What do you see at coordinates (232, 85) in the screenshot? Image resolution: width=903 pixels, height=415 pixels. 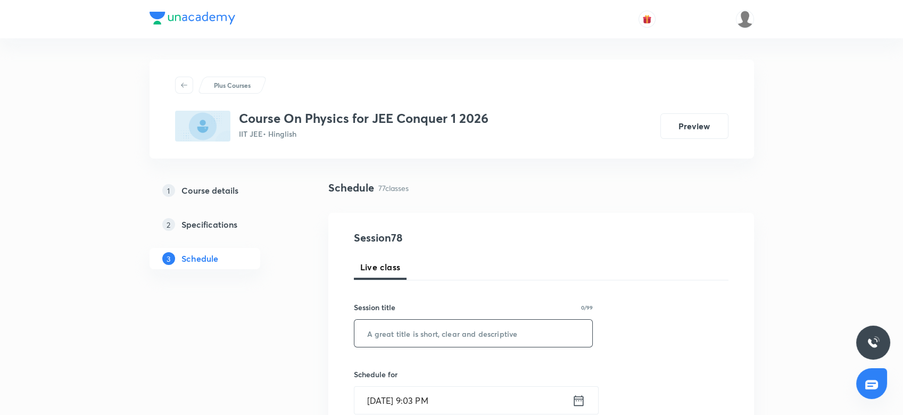 I see `p: Plus Courses` at bounding box center [232, 85].